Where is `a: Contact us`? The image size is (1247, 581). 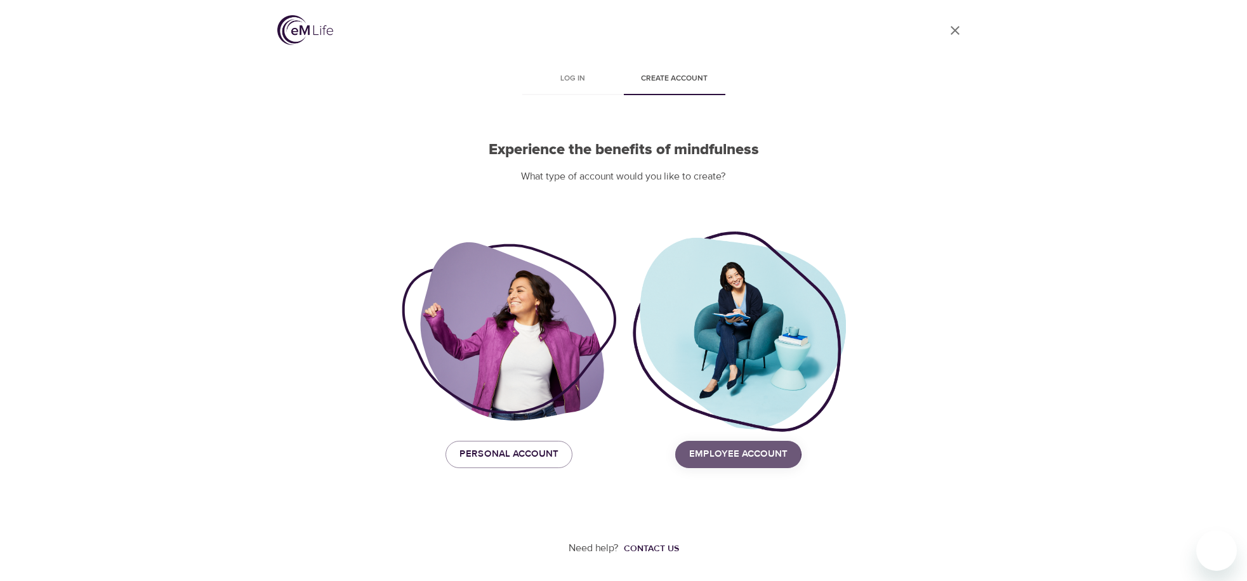
a: Contact us is located at coordinates (648, 549).